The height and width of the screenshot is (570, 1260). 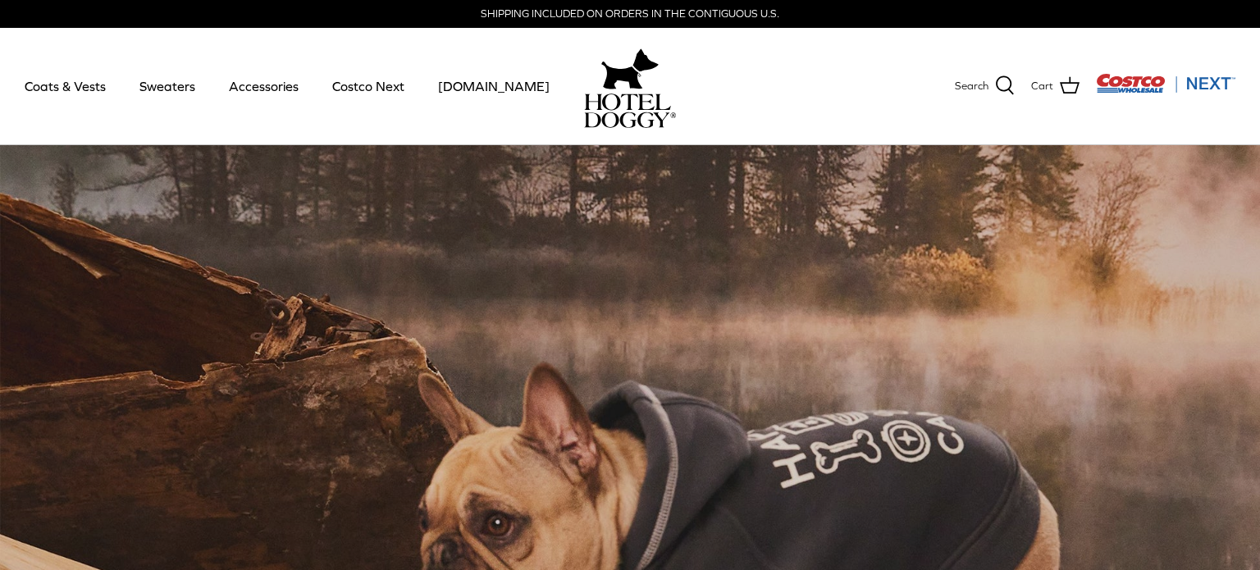 What do you see at coordinates (1055, 86) in the screenshot?
I see `a: Cart` at bounding box center [1055, 86].